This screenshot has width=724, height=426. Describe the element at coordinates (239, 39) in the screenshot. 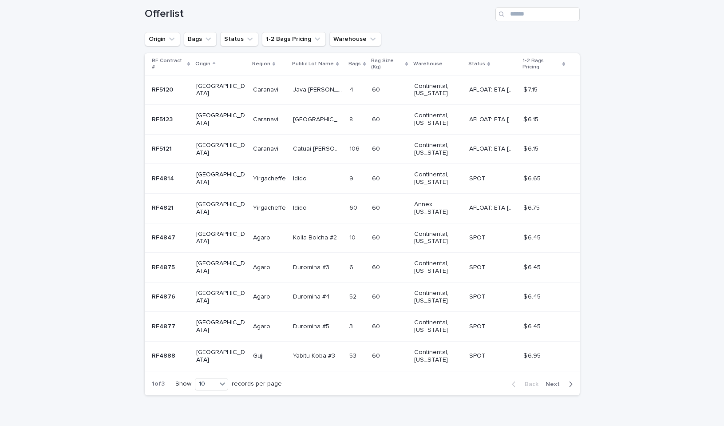

I see `button: Status` at that location.